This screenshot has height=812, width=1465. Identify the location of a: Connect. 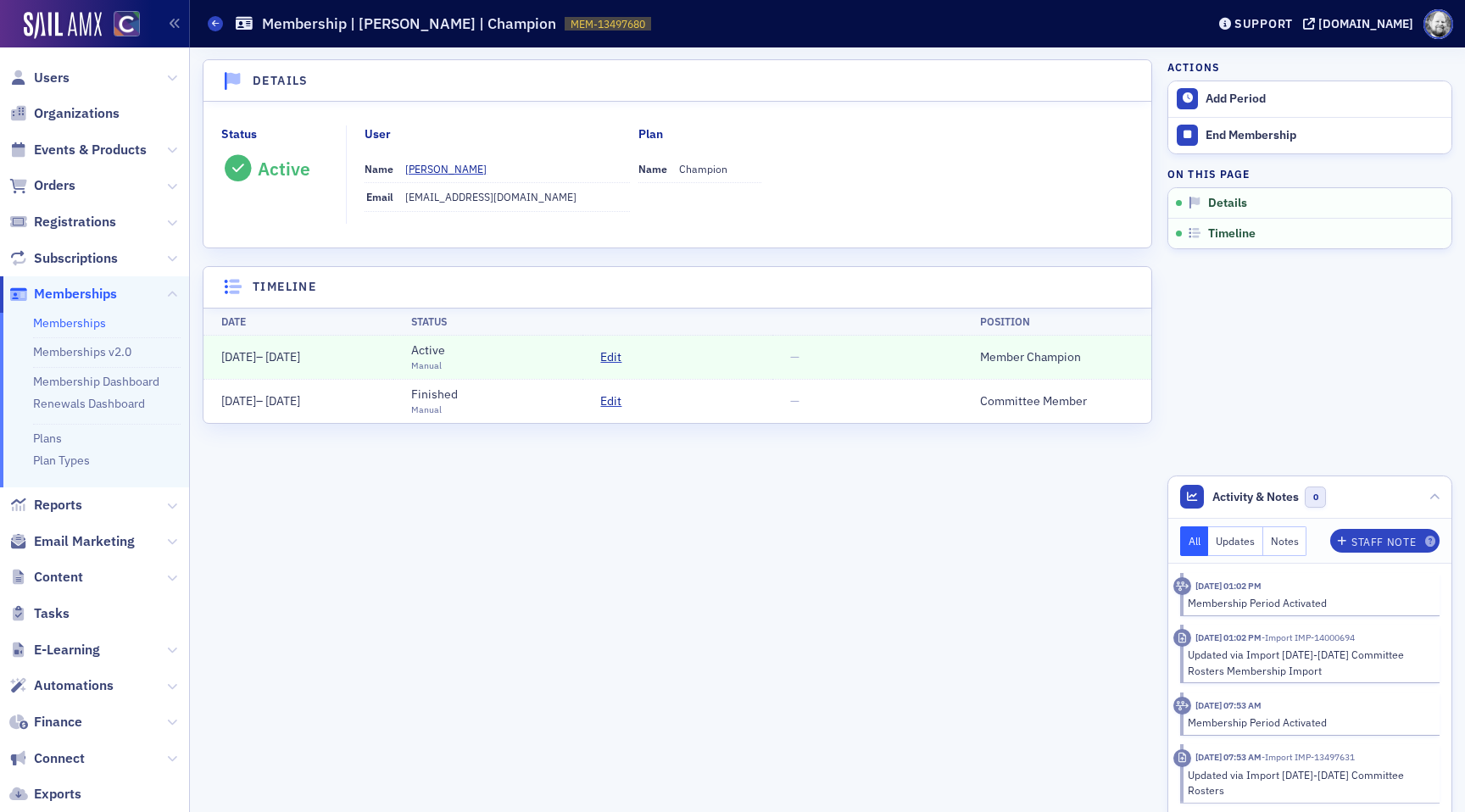
(46, 758).